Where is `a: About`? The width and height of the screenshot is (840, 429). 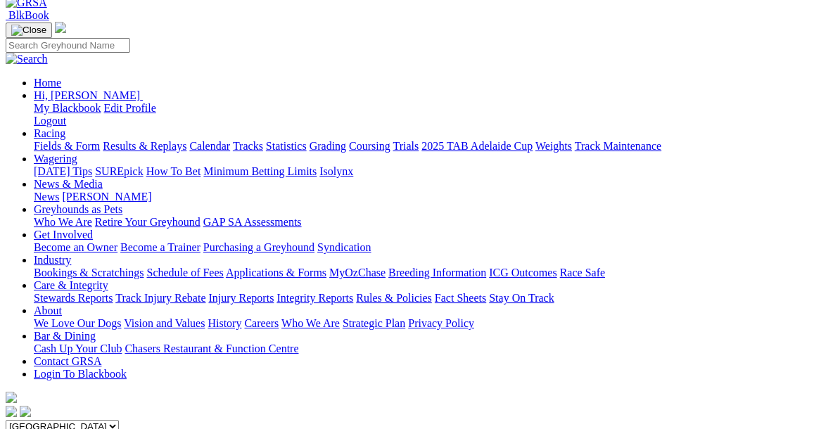 a: About is located at coordinates (48, 310).